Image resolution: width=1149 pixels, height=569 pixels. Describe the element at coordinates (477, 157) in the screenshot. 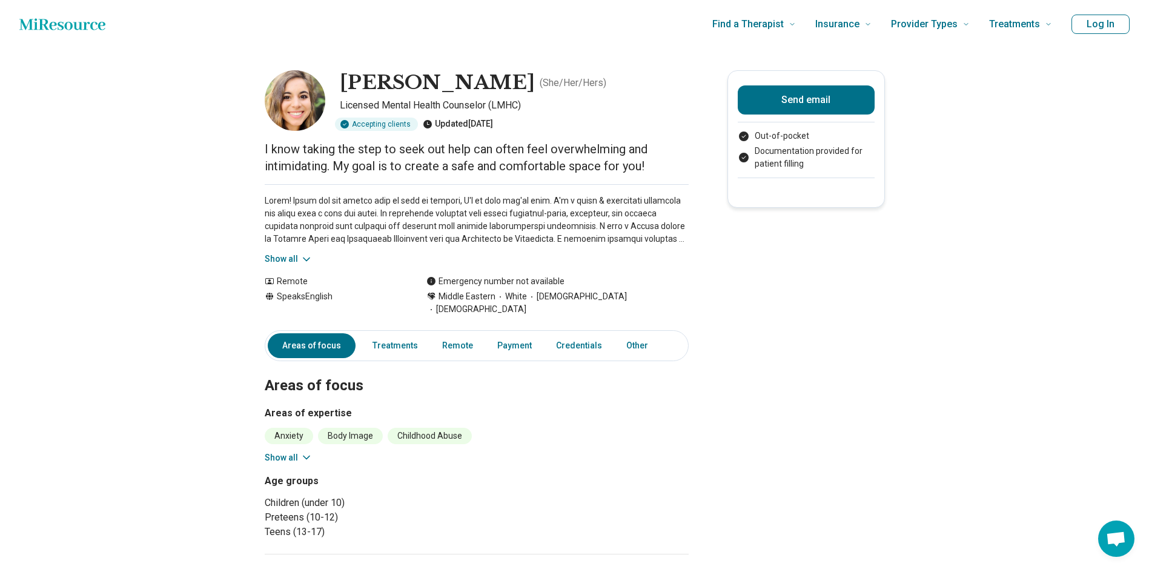

I see `p: I know taking the step to seek out help can often feel overwhelming and intimidating. My goal is ...` at that location.